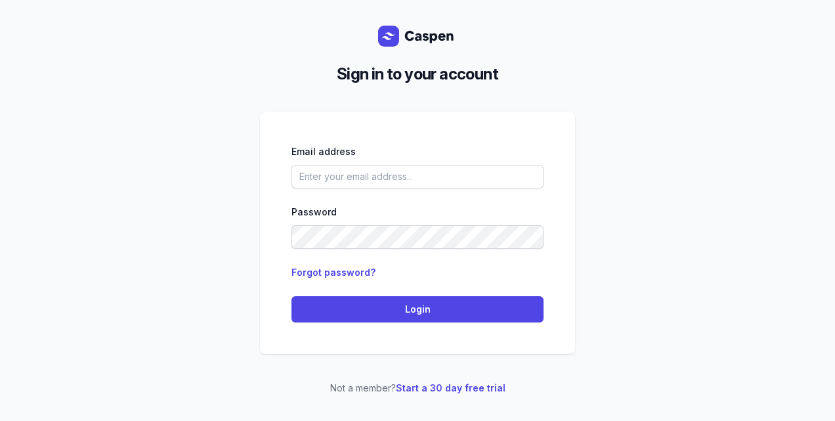 The image size is (835, 421). Describe the element at coordinates (418, 212) in the screenshot. I see `div: Password` at that location.